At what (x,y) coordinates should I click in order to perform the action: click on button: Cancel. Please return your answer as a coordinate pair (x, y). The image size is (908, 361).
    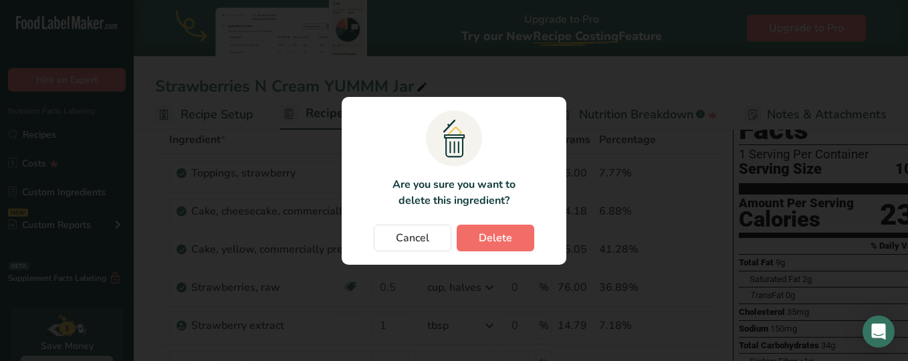
    Looking at the image, I should click on (412, 238).